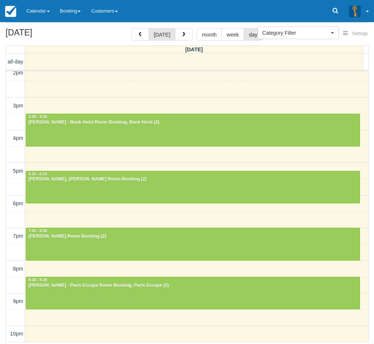  What do you see at coordinates (360, 34) in the screenshot?
I see `span: Settings` at bounding box center [360, 34].